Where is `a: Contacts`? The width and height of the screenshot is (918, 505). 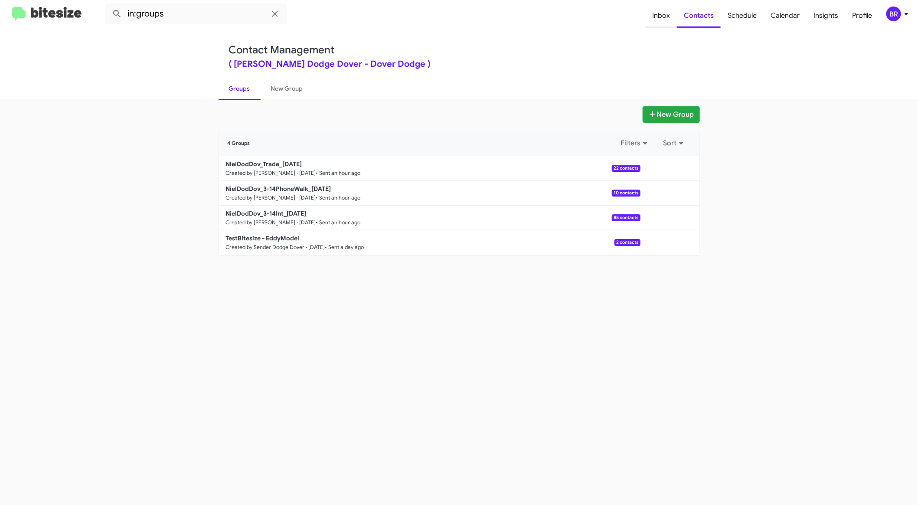
a: Contacts is located at coordinates (699, 16).